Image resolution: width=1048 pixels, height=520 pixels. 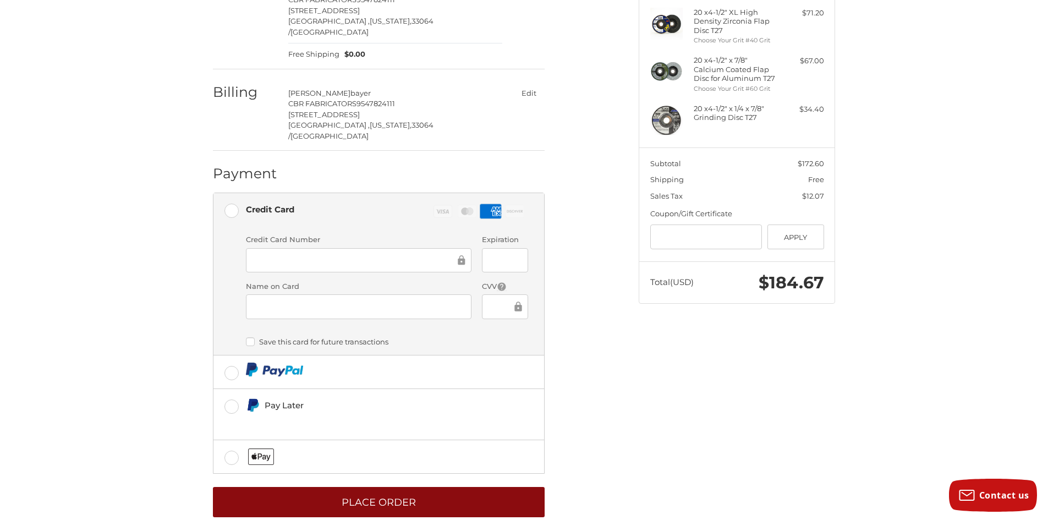 I want to click on span: Free, so click(x=816, y=179).